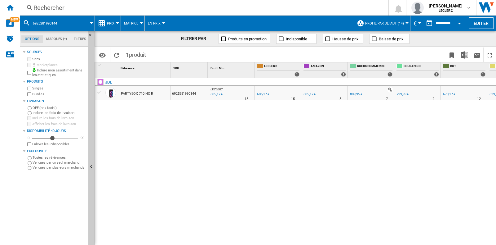  I want to click on div: AMAZON 1 offers sold by AMAZON, so click(325, 70).